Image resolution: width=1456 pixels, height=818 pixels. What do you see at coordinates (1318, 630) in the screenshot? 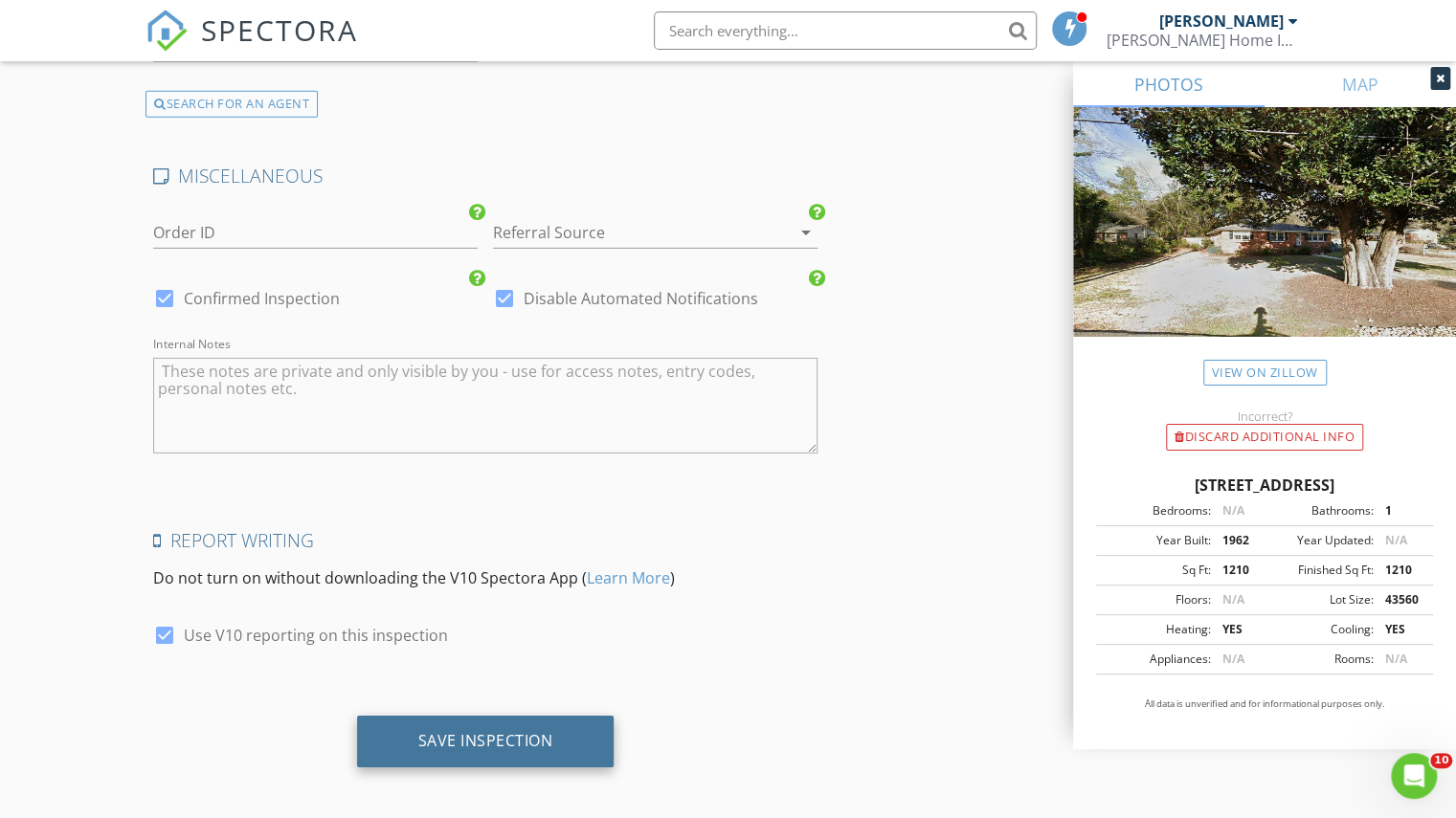
I see `div: Cooling:` at bounding box center [1318, 630].